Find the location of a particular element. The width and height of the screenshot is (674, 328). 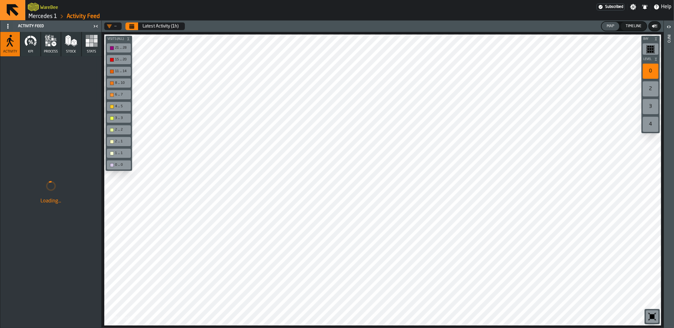

div: Info is located at coordinates (669, 179).